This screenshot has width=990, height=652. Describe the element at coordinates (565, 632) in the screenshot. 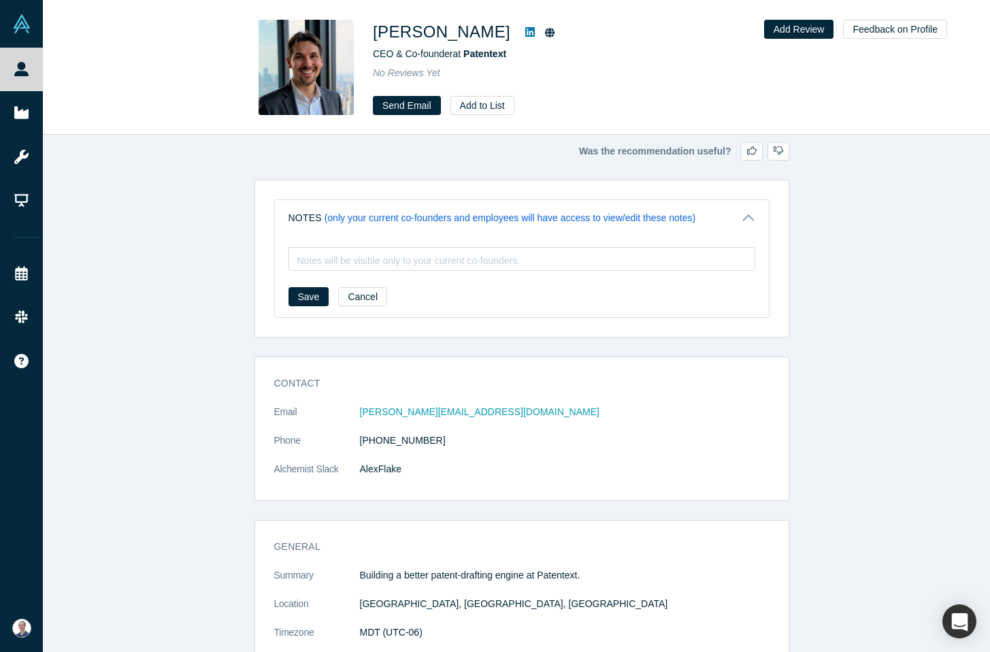

I see `dd: MDT (UTC-06)` at that location.